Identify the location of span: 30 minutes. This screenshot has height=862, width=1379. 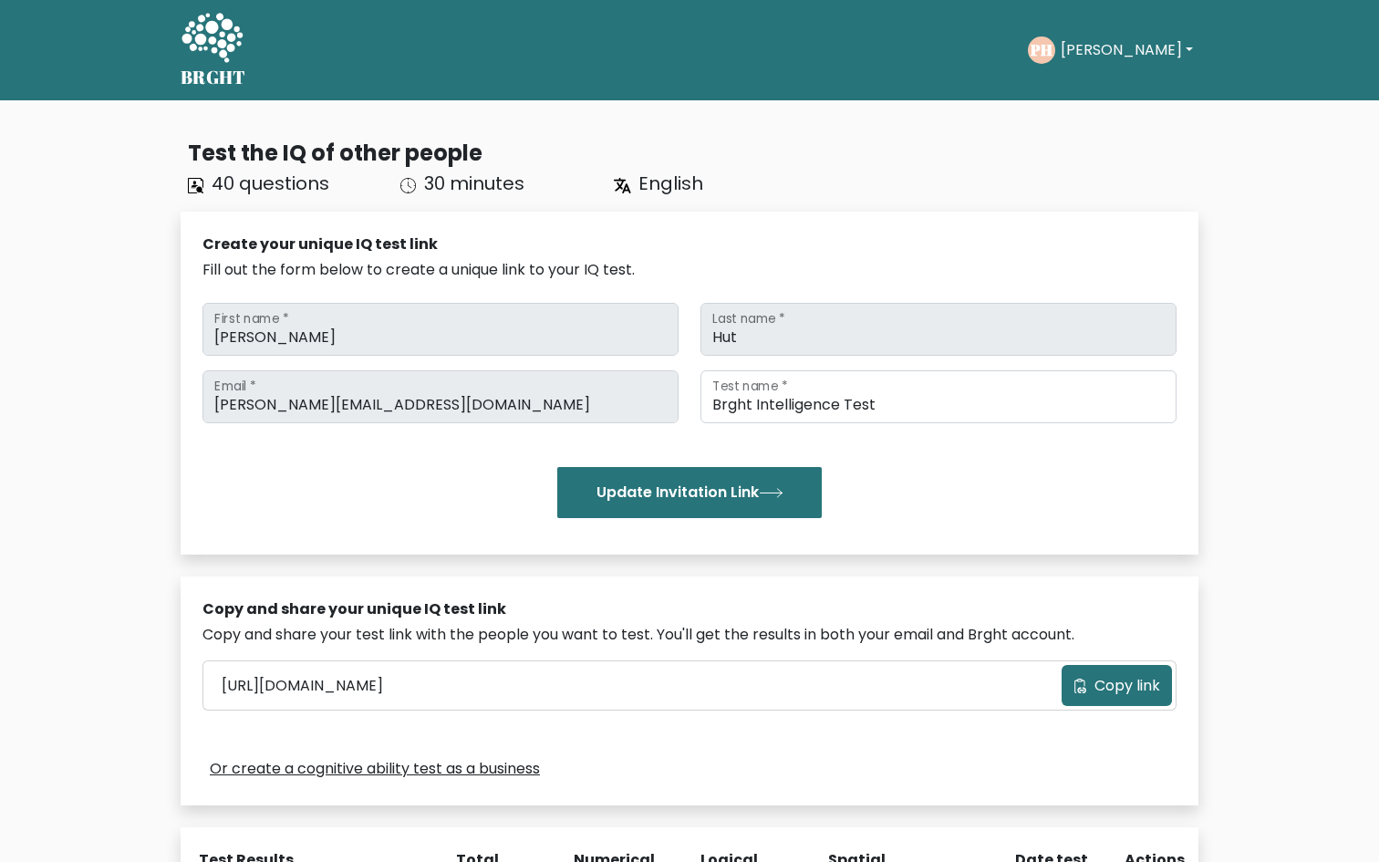
(474, 183).